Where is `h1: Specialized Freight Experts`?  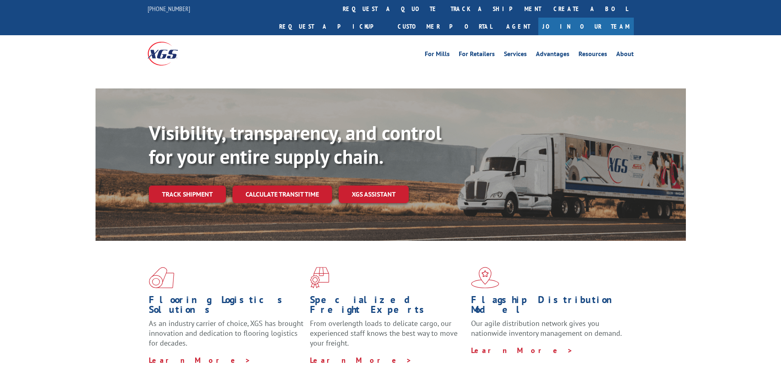
h1: Specialized Freight Experts is located at coordinates (387, 307).